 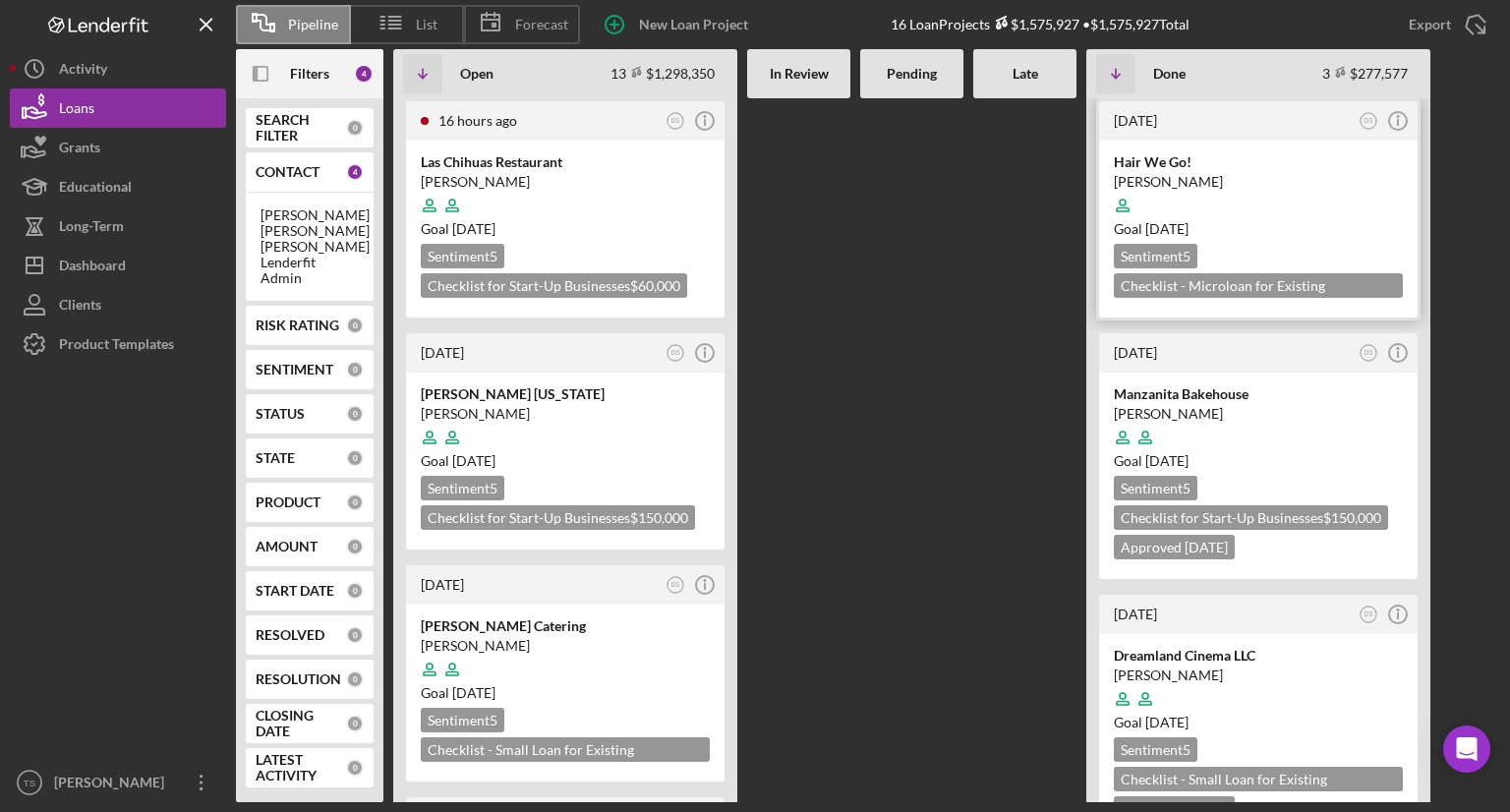 I want to click on b: Open, so click(x=477, y=73).